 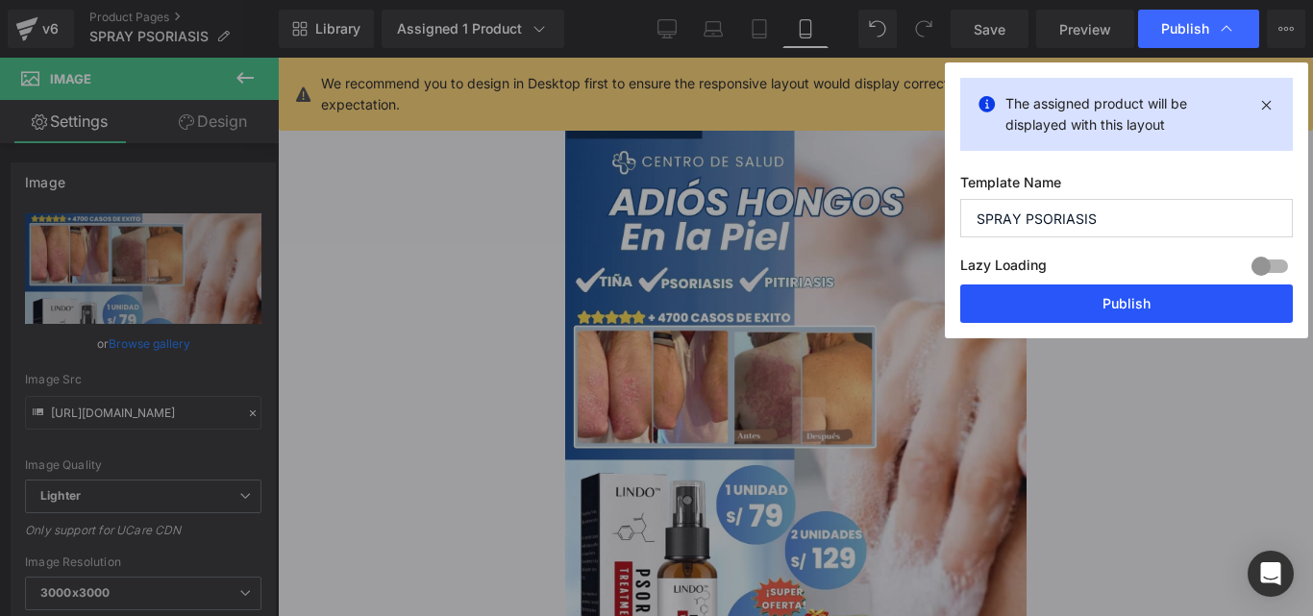 What do you see at coordinates (1003, 268) in the screenshot?
I see `label: Lazy Loading` at bounding box center [1003, 268].